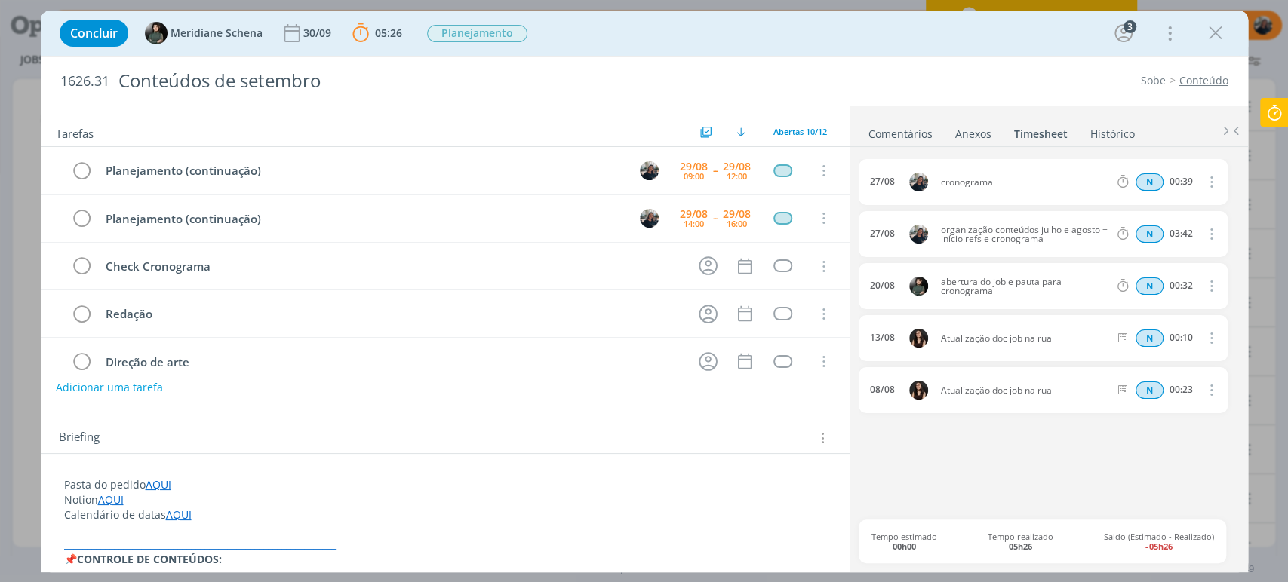 The image size is (1288, 582). Describe the element at coordinates (1040, 130) in the screenshot. I see `a: Timesheet` at that location.